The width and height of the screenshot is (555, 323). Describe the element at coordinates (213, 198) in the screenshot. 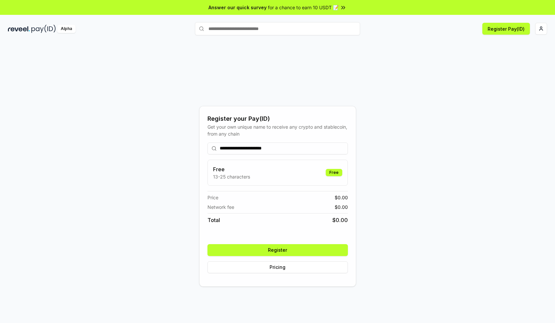

I see `span: Price` at that location.